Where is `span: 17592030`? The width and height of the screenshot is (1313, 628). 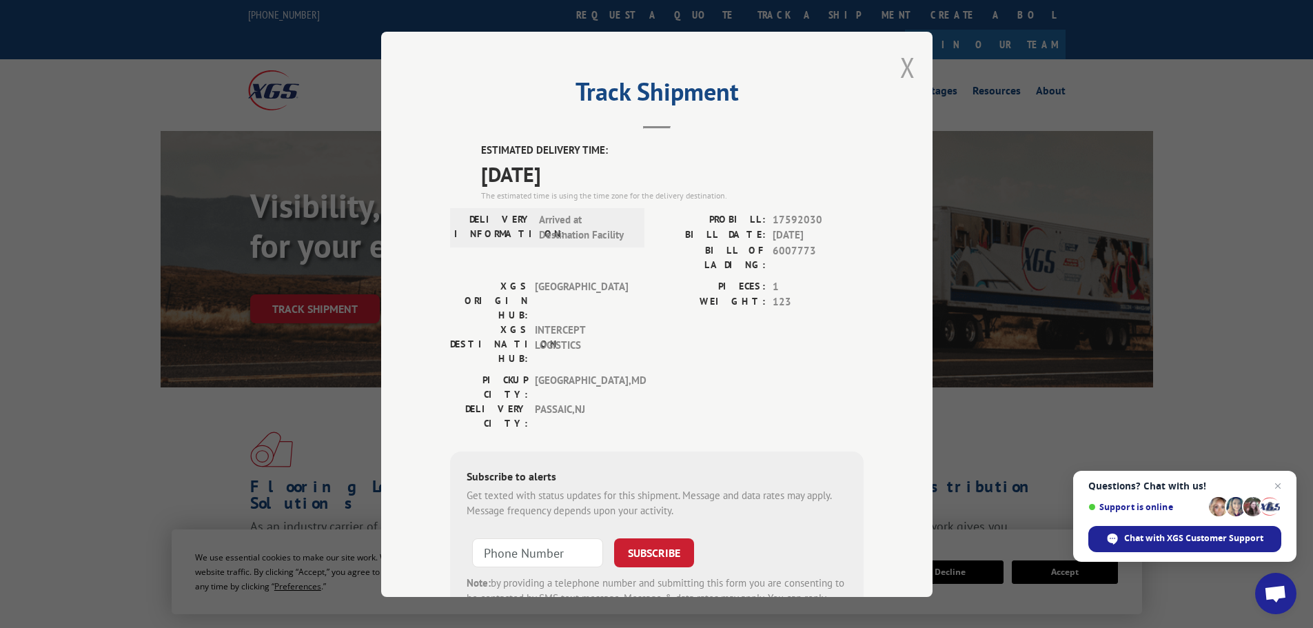 span: 17592030 is located at coordinates (818, 219).